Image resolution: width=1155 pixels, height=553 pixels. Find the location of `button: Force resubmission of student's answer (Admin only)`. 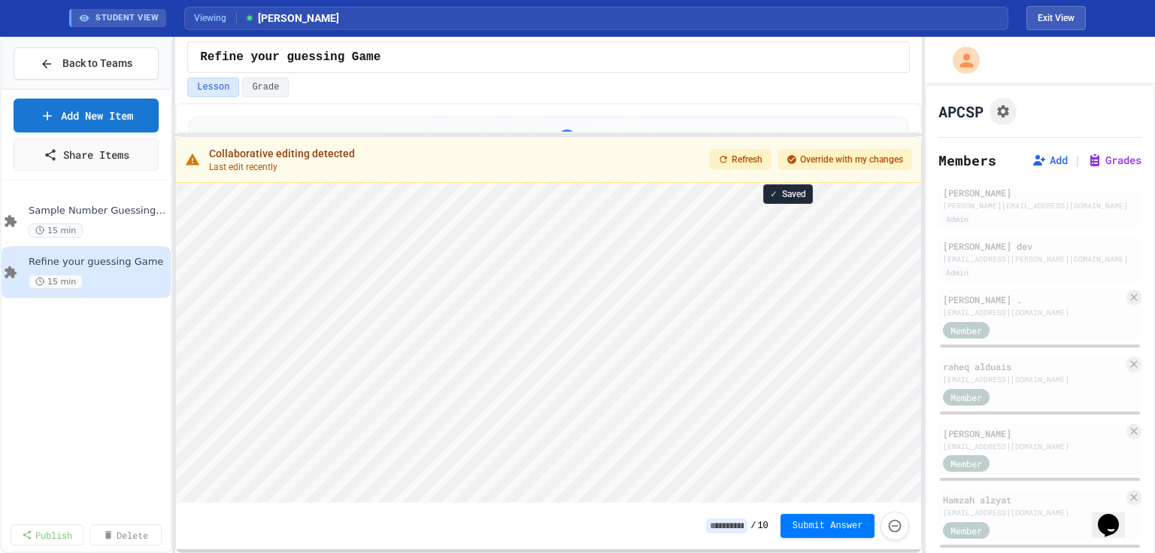

button: Force resubmission of student's answer (Admin only) is located at coordinates (895, 526).